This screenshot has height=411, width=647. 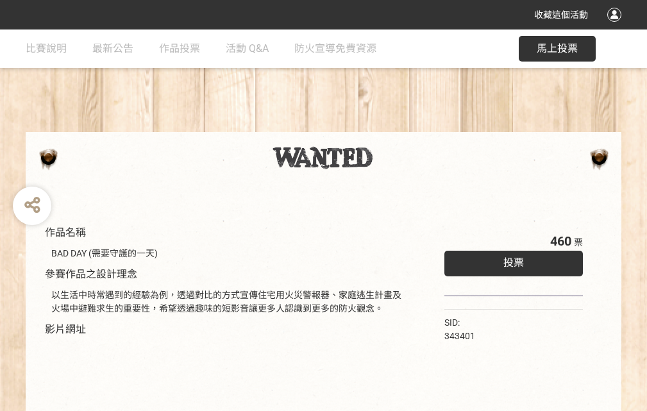 I want to click on a: 活動 Q&A, so click(x=247, y=49).